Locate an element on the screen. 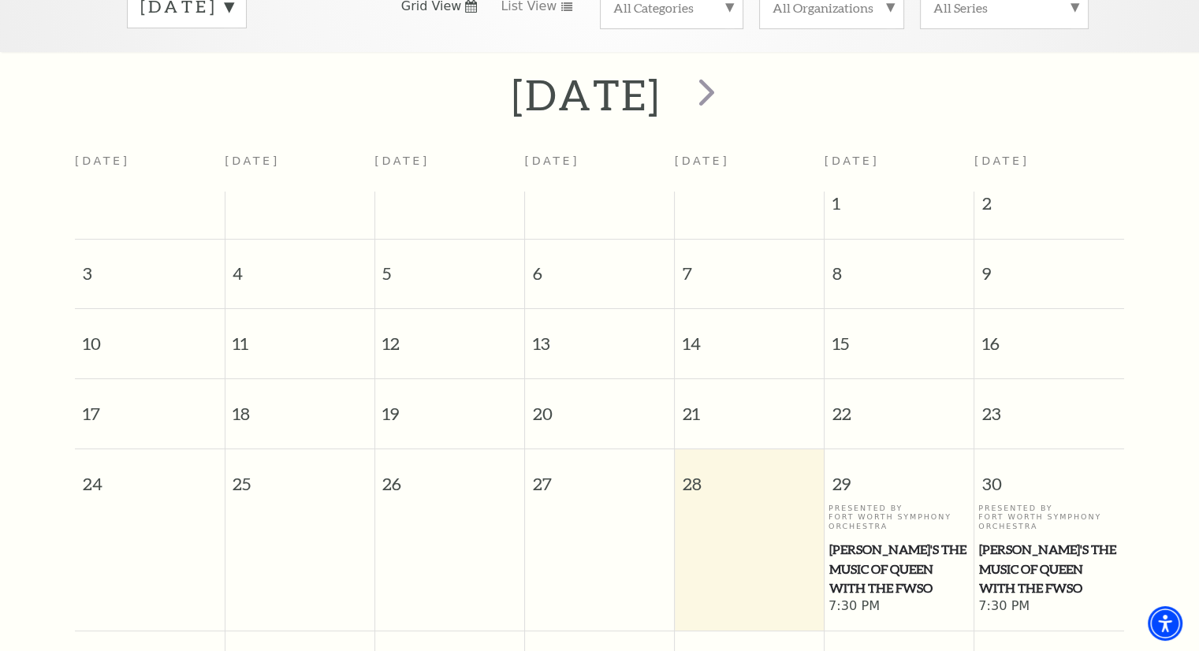 The height and width of the screenshot is (651, 1199). span: 25 is located at coordinates (300, 476).